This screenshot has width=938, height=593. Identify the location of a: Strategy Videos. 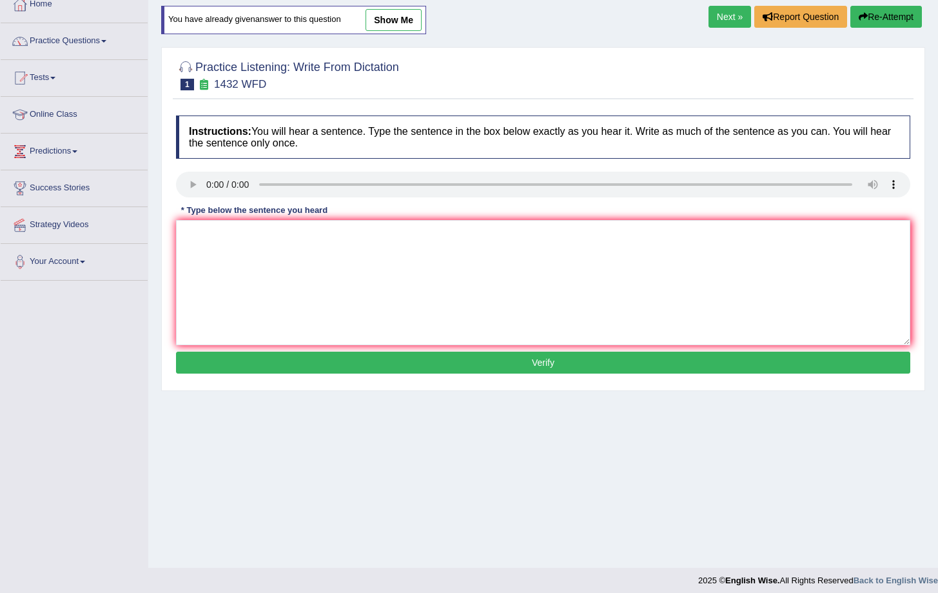
(74, 223).